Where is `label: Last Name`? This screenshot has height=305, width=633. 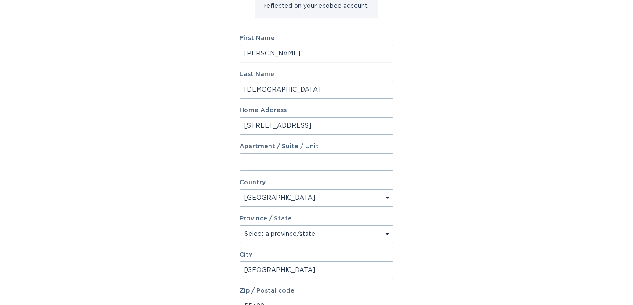 label: Last Name is located at coordinates (316, 74).